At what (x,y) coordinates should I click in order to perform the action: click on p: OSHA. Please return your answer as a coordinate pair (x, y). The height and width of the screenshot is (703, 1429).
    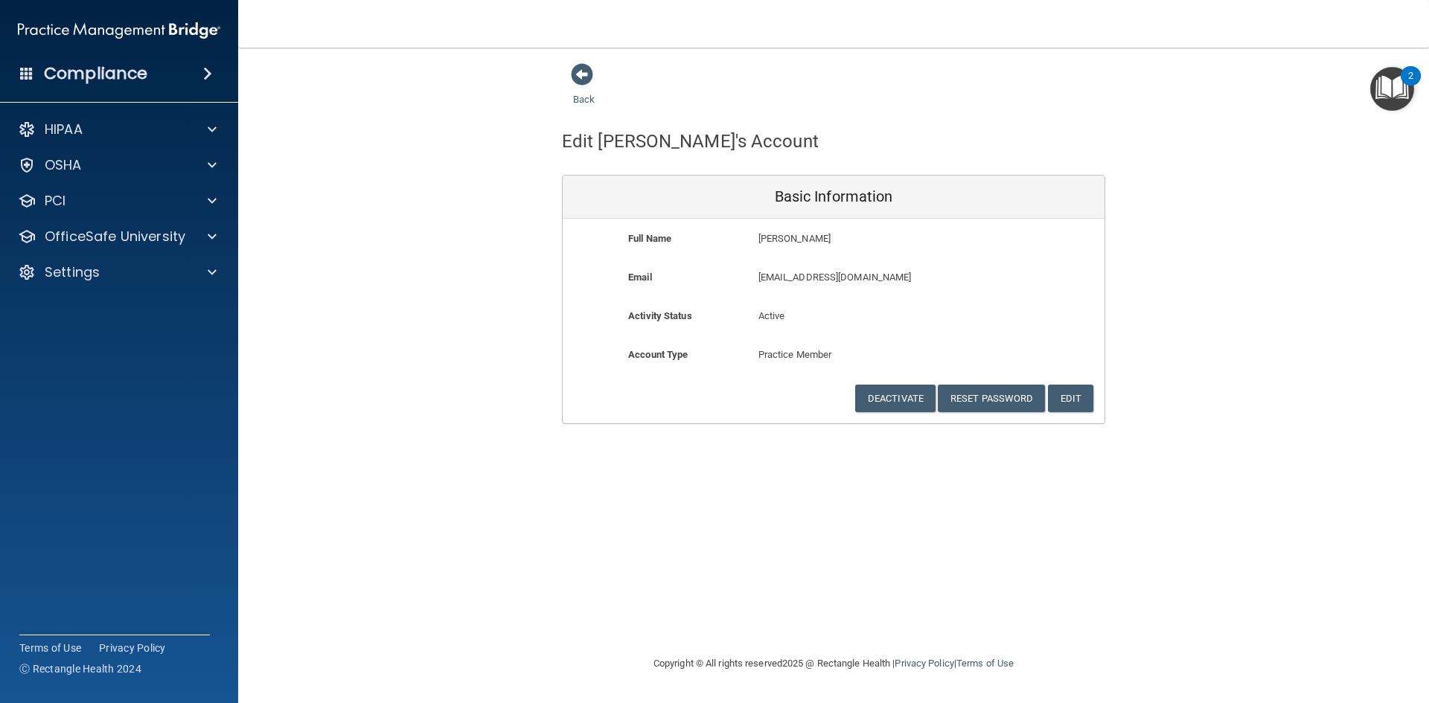
    Looking at the image, I should click on (63, 165).